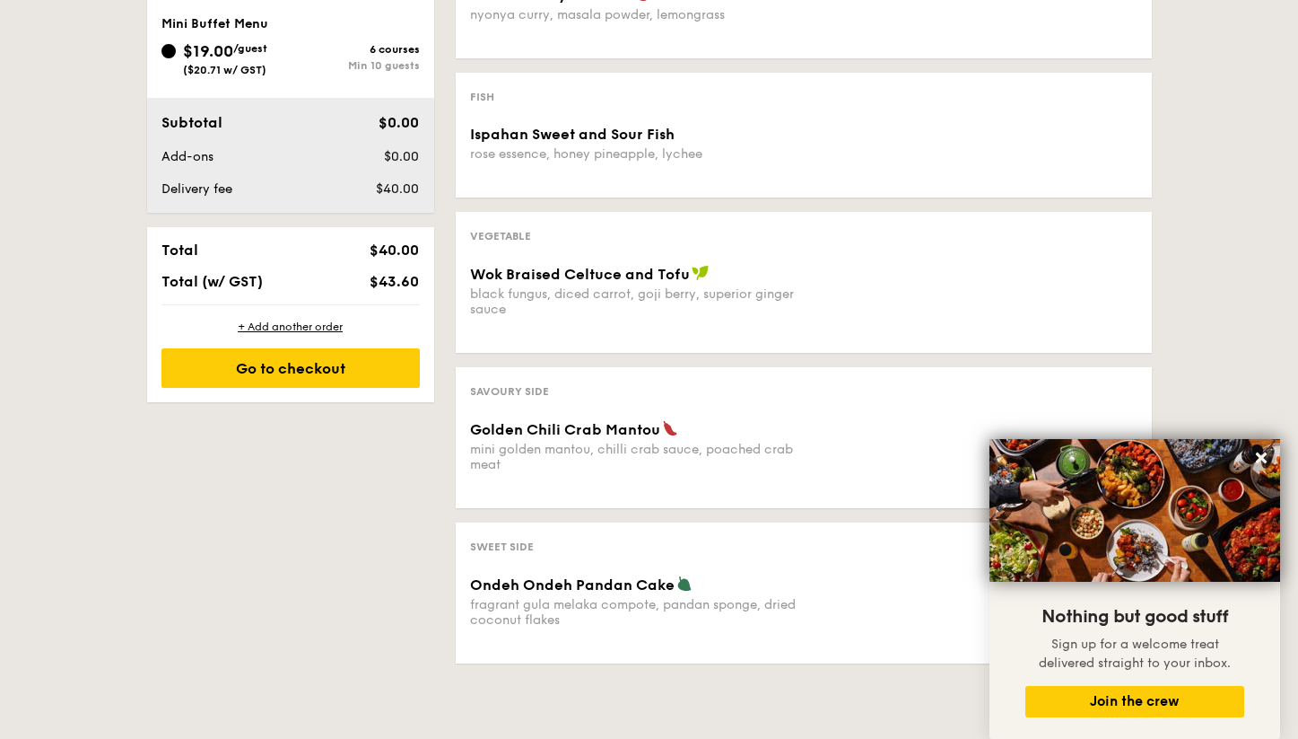 This screenshot has width=1298, height=739. I want to click on img: icon-spicy.37a8142b.svg, so click(670, 428).